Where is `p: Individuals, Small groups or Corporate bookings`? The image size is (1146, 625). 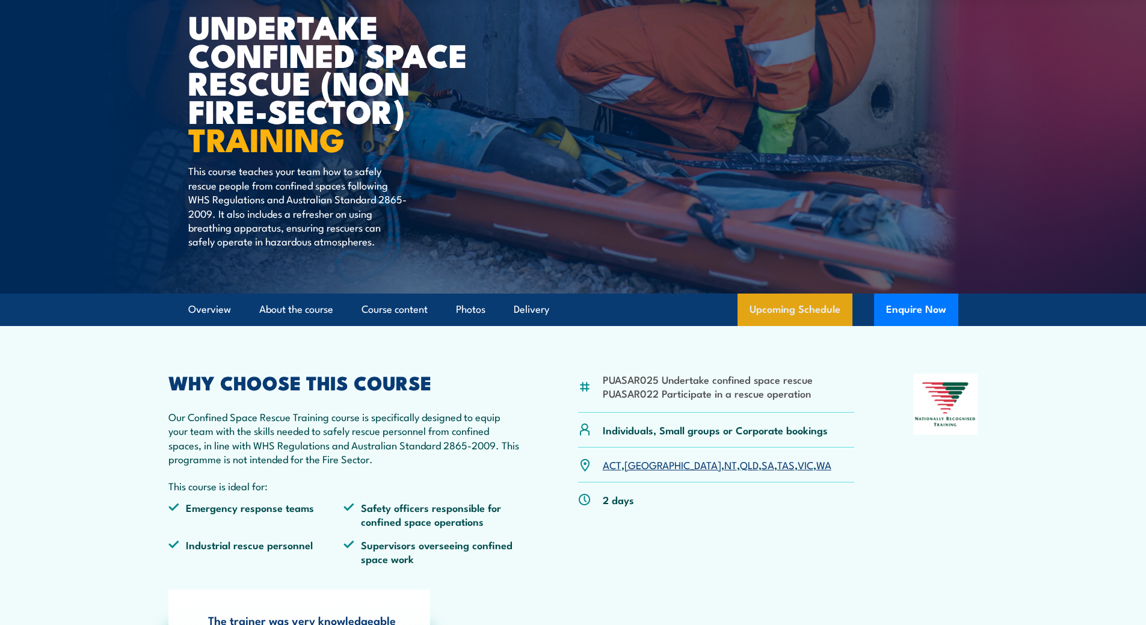
p: Individuals, Small groups or Corporate bookings is located at coordinates (716, 430).